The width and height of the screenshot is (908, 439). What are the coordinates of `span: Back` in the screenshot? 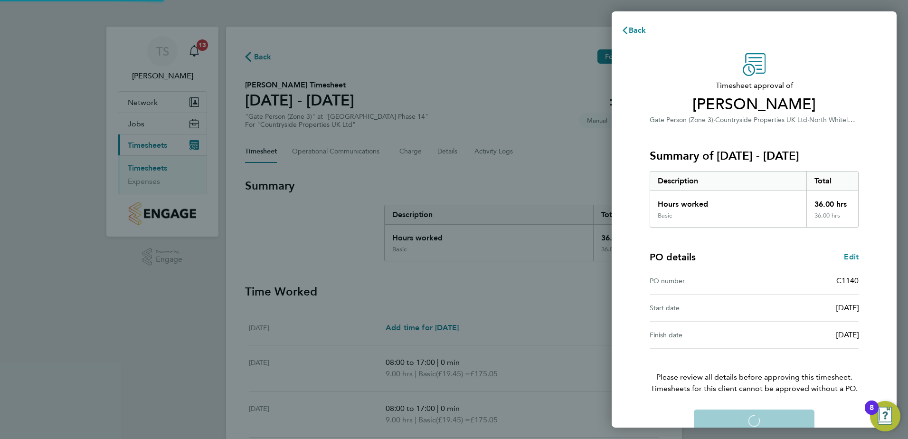 It's located at (637, 30).